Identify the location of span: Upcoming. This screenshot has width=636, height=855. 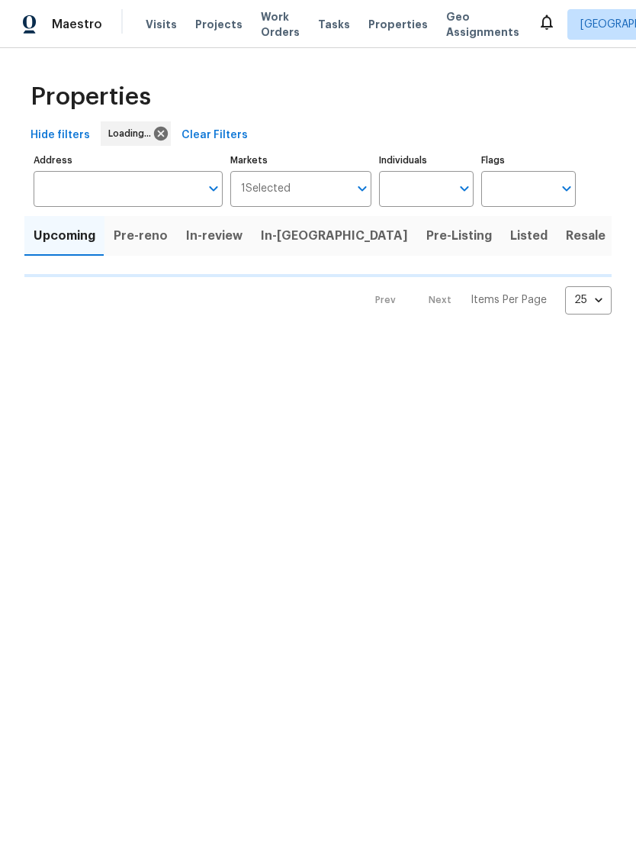
(64, 236).